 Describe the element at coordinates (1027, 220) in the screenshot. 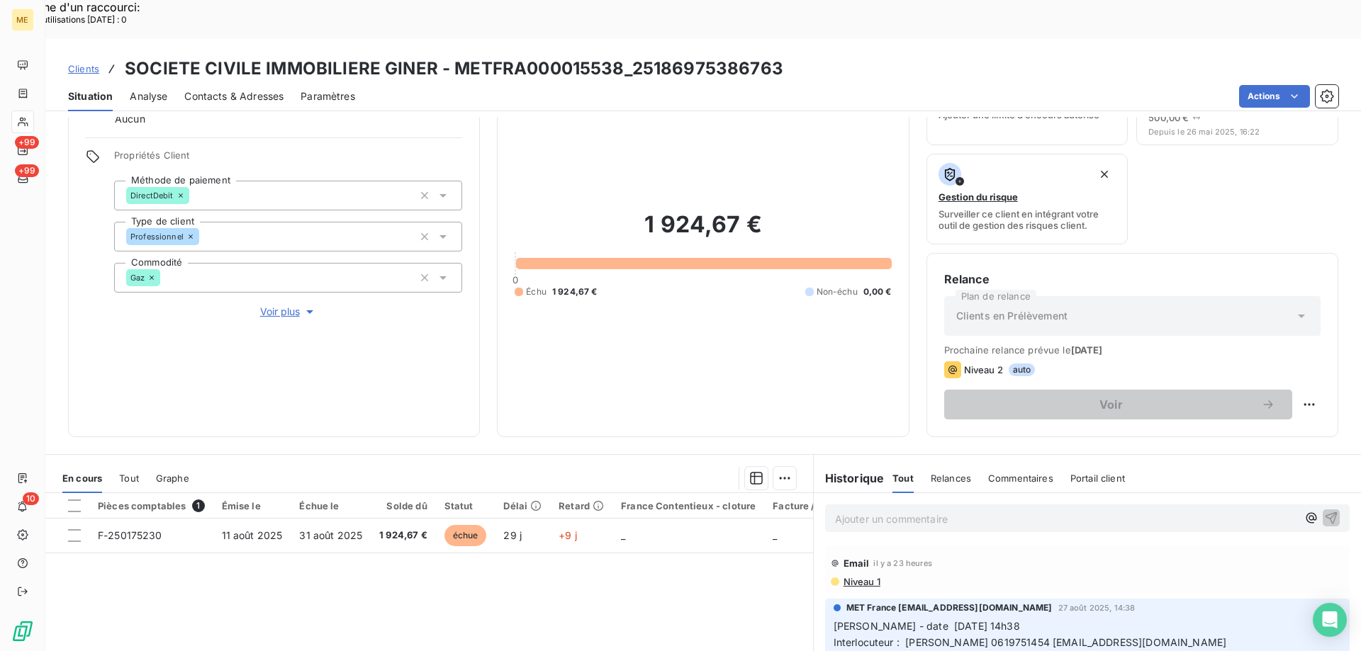

I see `span: Surveiller ce client en intégrant votre outil de gestion des risques client.` at that location.